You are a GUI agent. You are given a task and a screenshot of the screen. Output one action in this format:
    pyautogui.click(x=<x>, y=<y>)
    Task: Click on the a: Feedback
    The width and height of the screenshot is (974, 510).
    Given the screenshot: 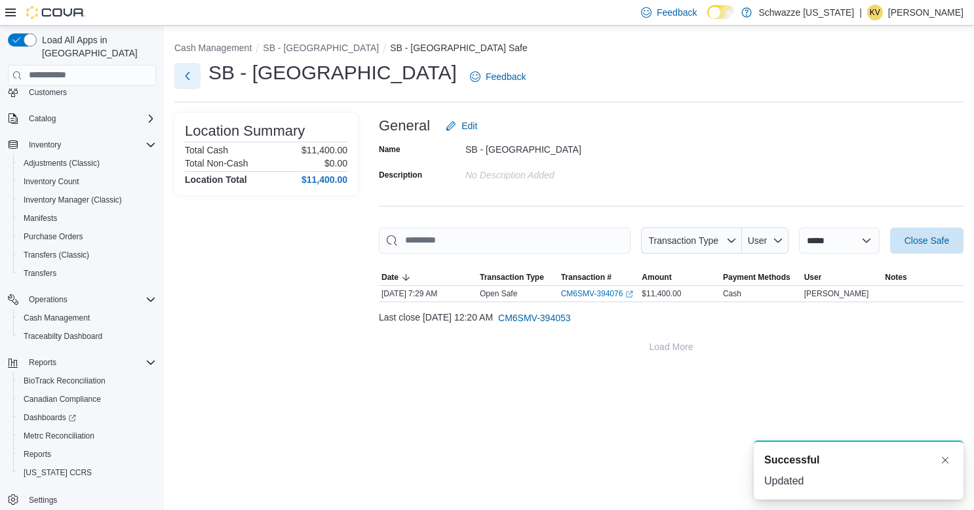 What is the action you would take?
    pyautogui.click(x=497, y=77)
    